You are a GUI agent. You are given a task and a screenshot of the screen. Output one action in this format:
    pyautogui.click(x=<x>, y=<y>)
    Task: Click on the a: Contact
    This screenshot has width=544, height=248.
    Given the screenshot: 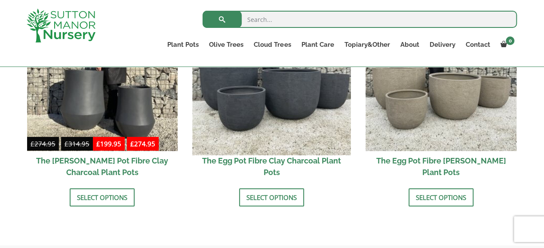 What is the action you would take?
    pyautogui.click(x=477, y=45)
    